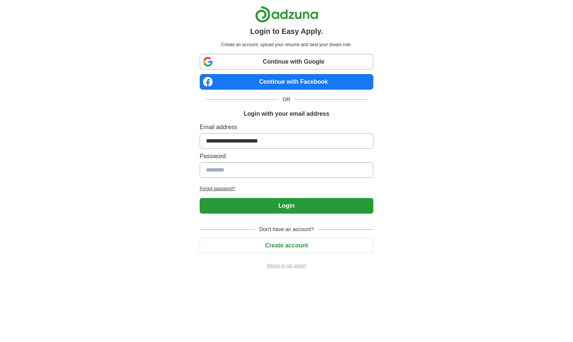  Describe the element at coordinates (286, 265) in the screenshot. I see `p: Return to job advert` at that location.